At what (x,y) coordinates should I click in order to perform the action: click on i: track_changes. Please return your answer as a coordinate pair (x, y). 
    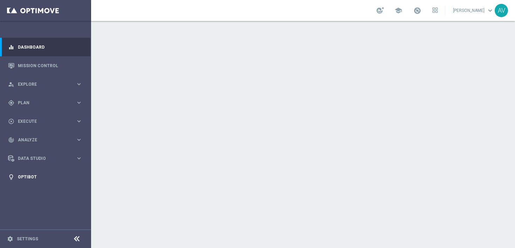
    Looking at the image, I should click on (11, 140).